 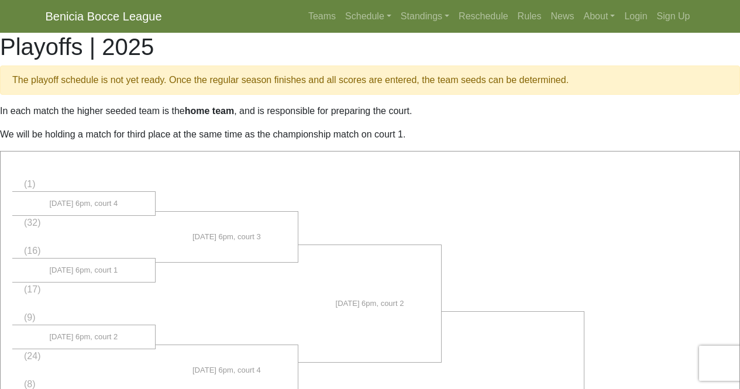 What do you see at coordinates (635, 16) in the screenshot?
I see `a: Login` at bounding box center [635, 16].